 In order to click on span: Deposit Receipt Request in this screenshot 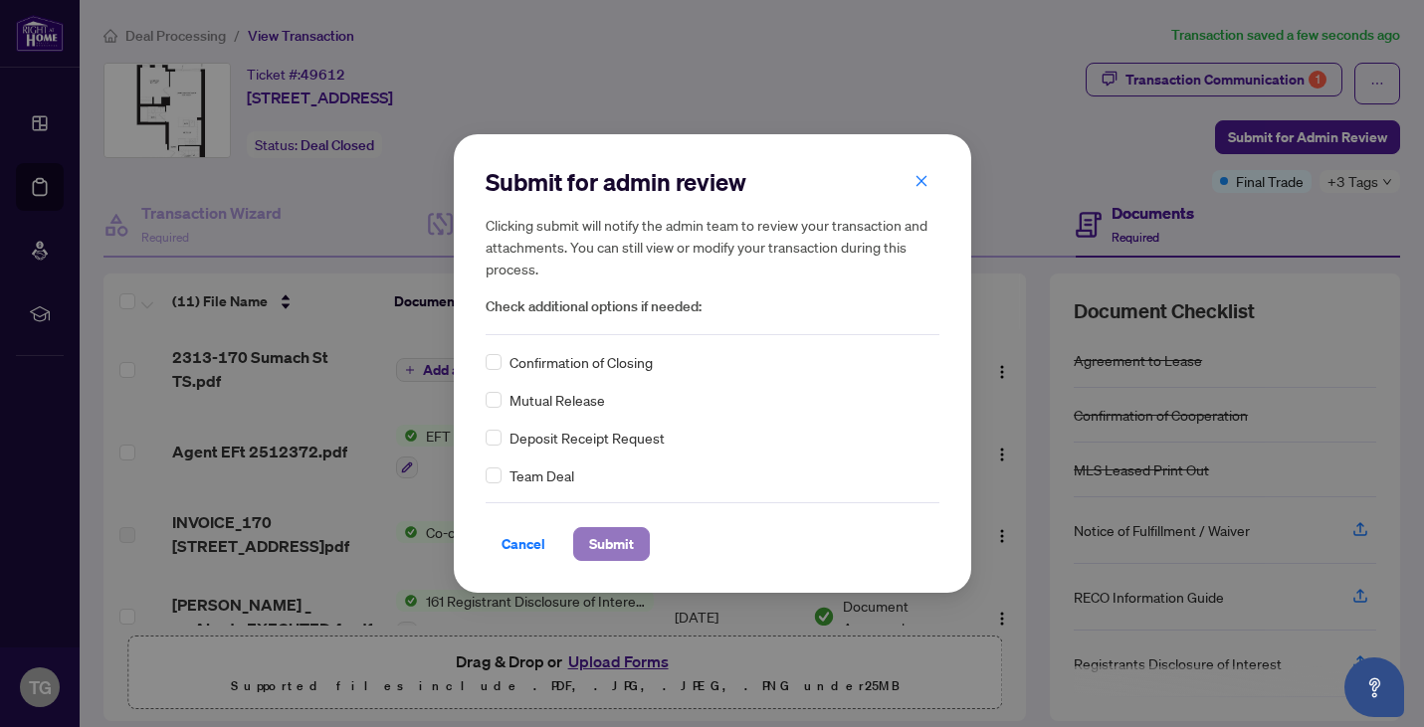, I will do `click(587, 438)`.